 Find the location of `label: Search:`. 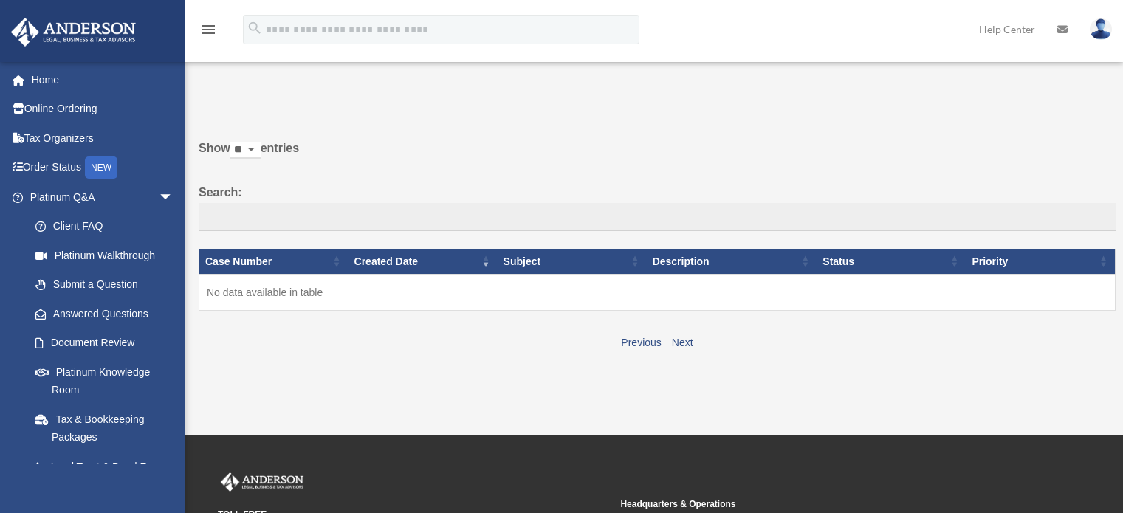

label: Search: is located at coordinates (657, 207).